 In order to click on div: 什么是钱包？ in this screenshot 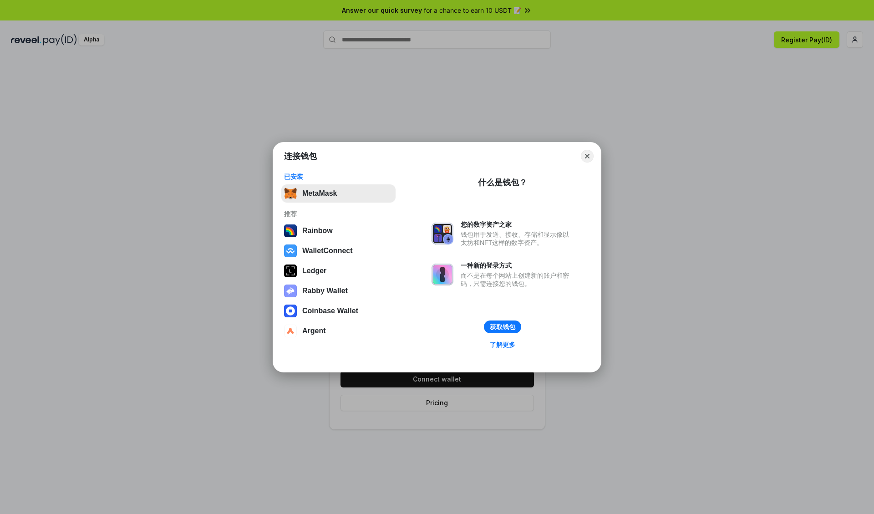, I will do `click(503, 183)`.